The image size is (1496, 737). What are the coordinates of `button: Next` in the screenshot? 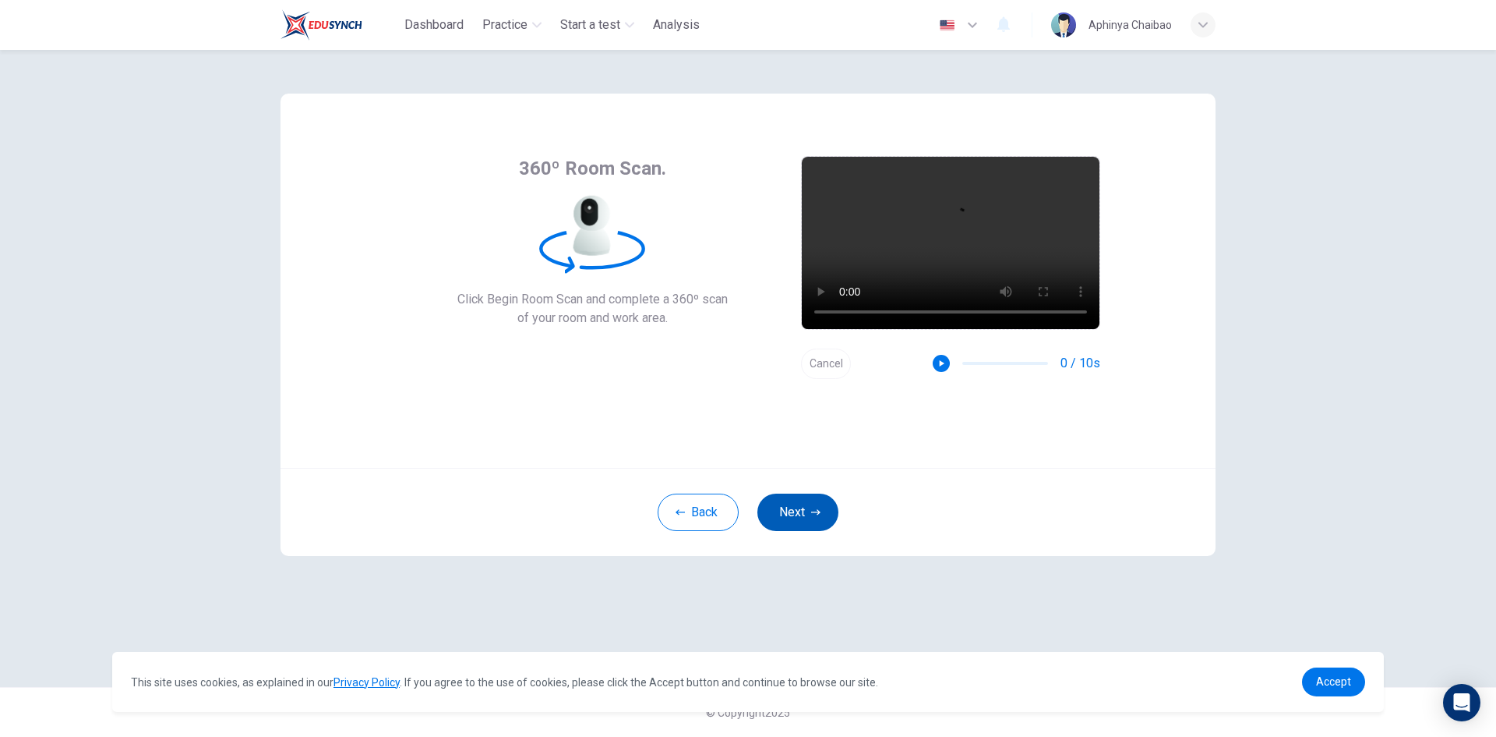 It's located at (798, 512).